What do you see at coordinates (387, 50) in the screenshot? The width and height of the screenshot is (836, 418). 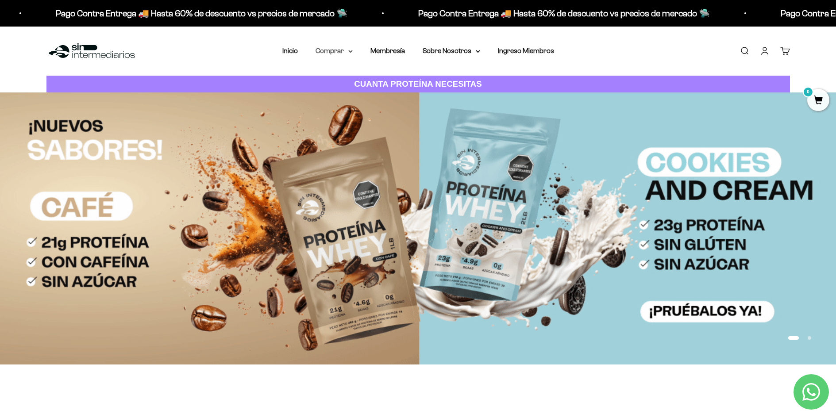 I see `a: Membresía` at bounding box center [387, 50].